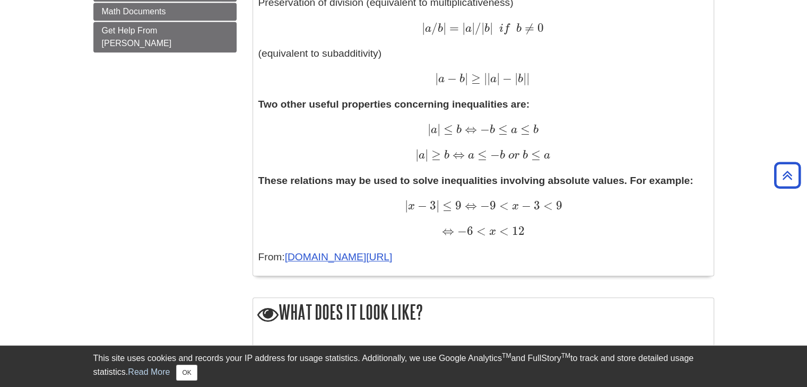 This screenshot has height=387, width=807. I want to click on p: The absolute value of 5 is 5, it is the distance from 0, 5 units., so click(483, 349).